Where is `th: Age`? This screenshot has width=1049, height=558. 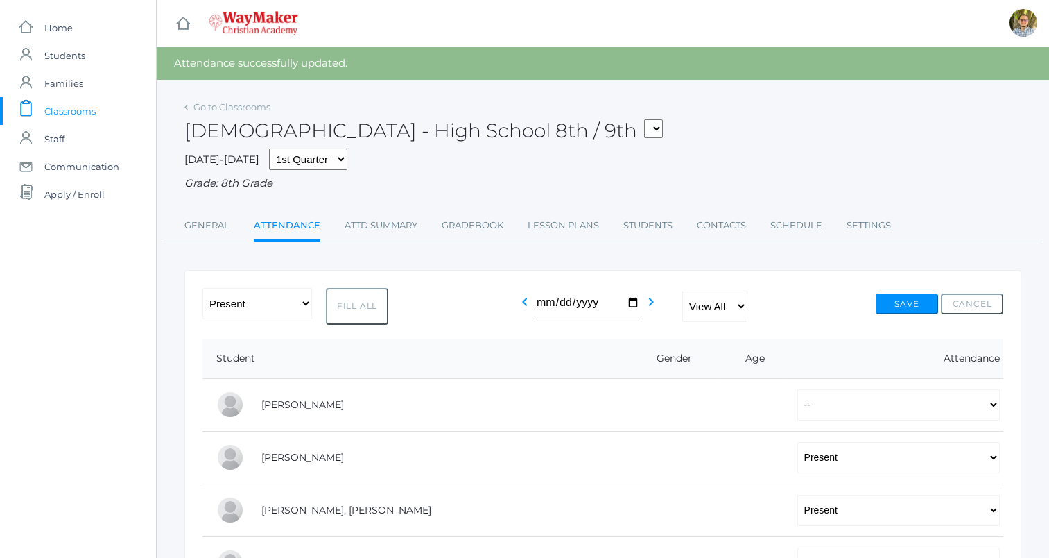
th: Age is located at coordinates (750, 359).